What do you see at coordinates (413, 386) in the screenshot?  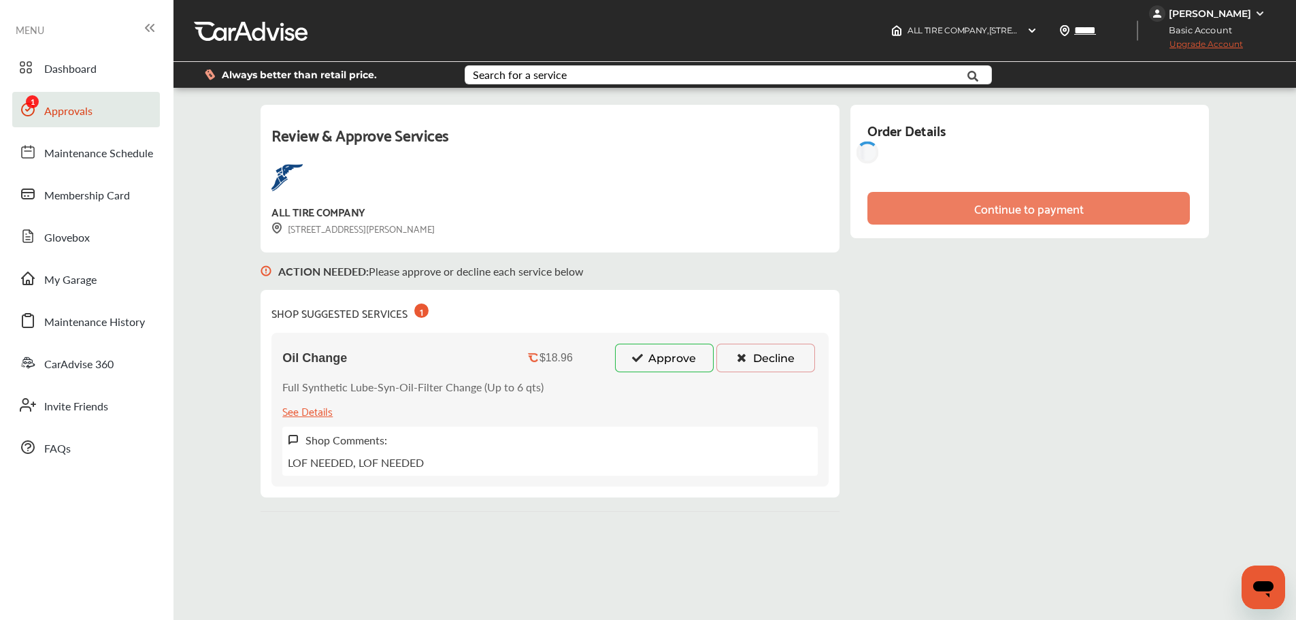 I see `p: Full Synthetic Lube-Syn-Oil-Filter Change (Up to 6 qts)` at bounding box center [413, 386].